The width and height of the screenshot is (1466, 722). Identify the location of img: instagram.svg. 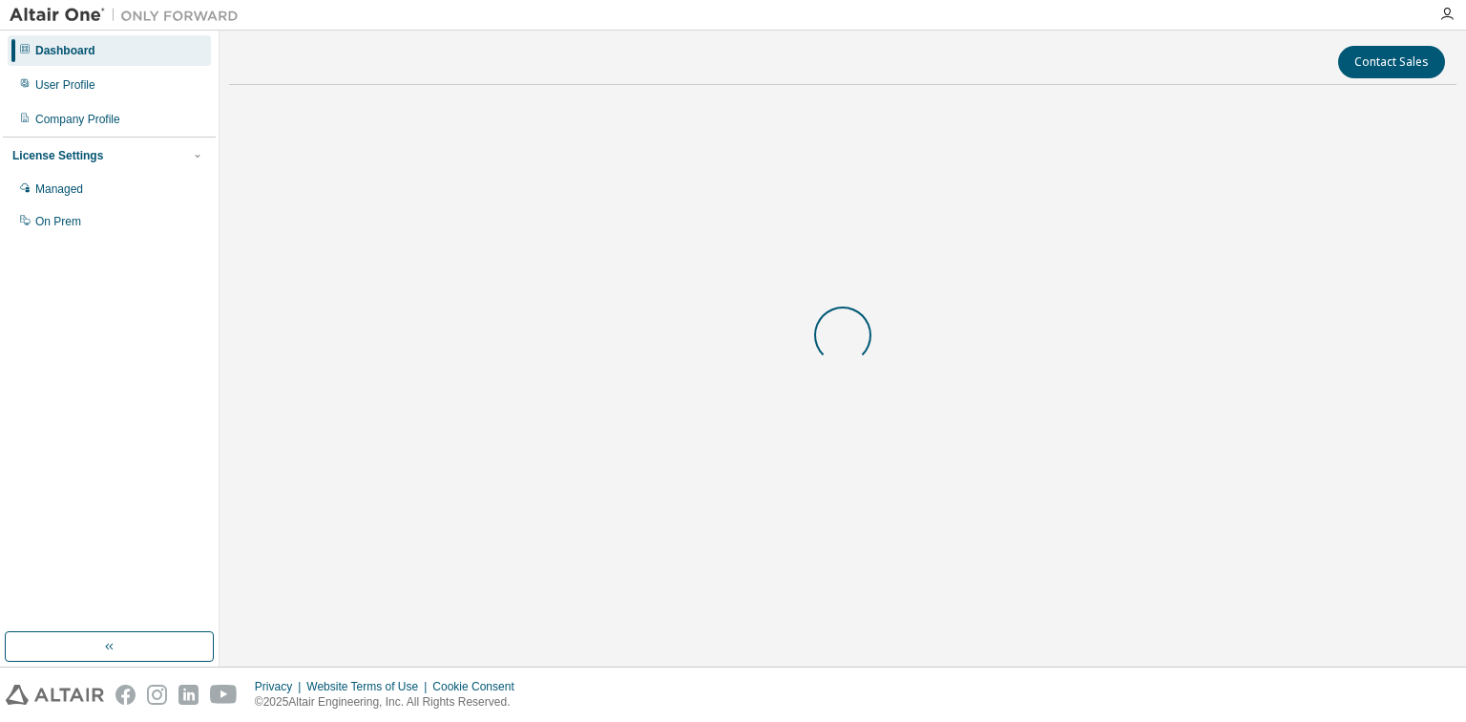
(157, 694).